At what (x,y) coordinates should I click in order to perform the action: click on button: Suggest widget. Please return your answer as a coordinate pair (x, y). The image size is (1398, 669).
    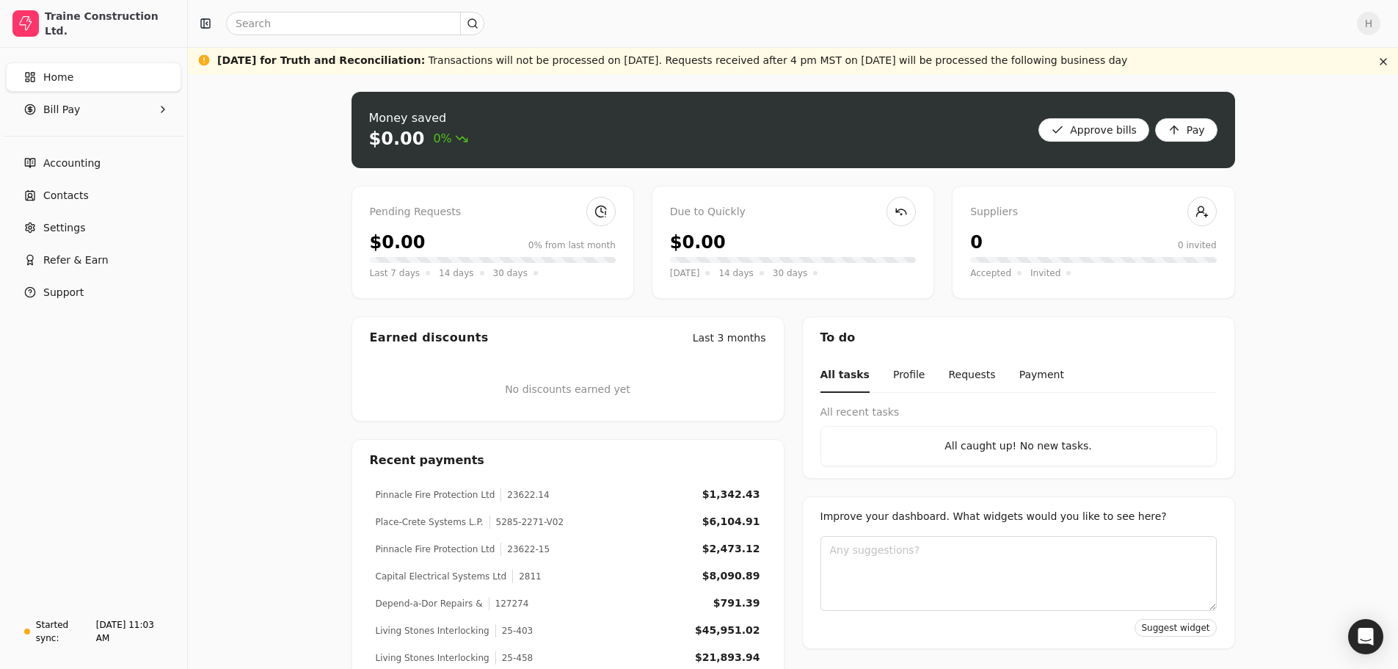
    Looking at the image, I should click on (1175, 628).